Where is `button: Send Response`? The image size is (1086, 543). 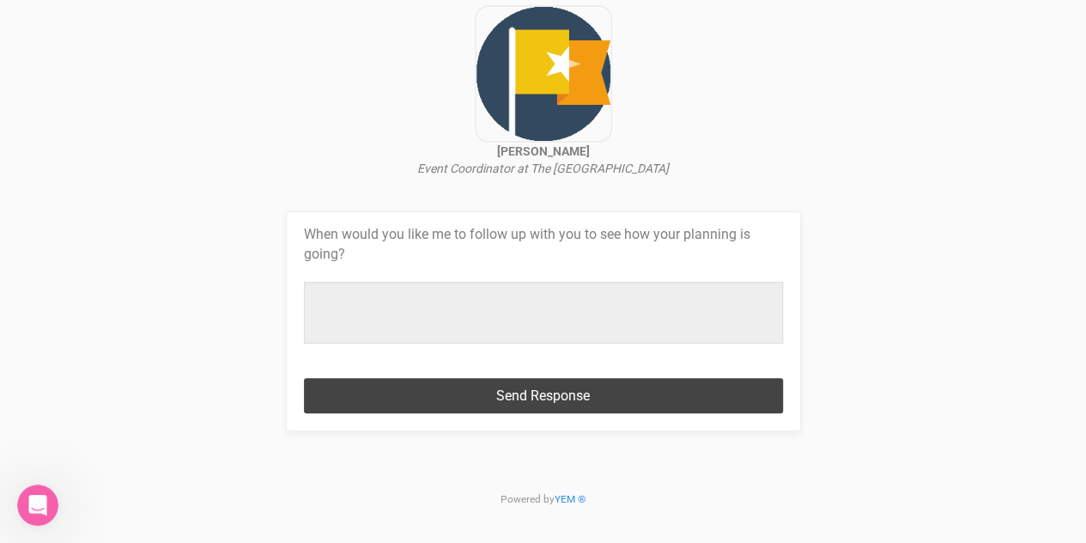 button: Send Response is located at coordinates (543, 395).